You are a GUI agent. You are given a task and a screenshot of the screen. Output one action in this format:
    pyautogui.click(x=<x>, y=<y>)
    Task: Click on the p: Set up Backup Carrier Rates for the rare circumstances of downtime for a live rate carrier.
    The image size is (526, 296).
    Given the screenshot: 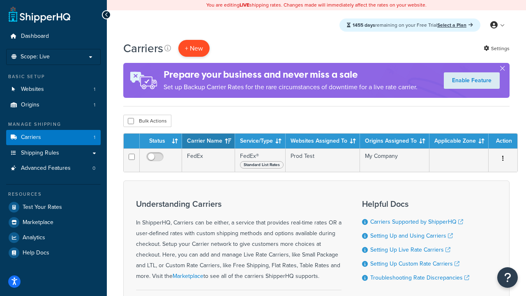 What is the action you would take?
    pyautogui.click(x=291, y=87)
    